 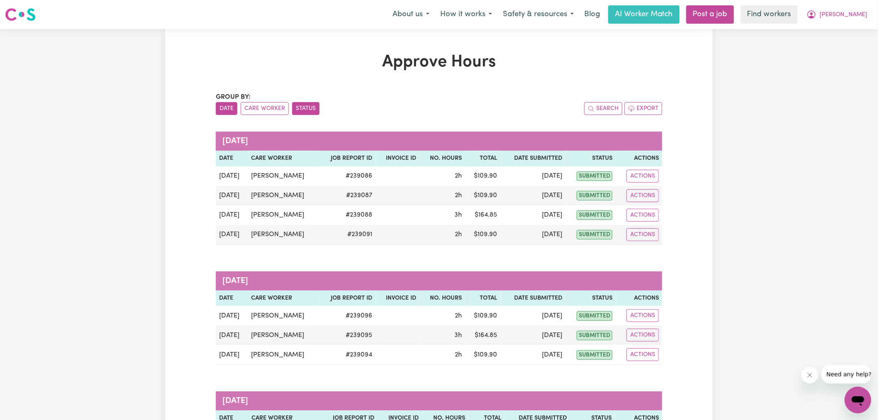 I want to click on td: # 239086, so click(x=347, y=176).